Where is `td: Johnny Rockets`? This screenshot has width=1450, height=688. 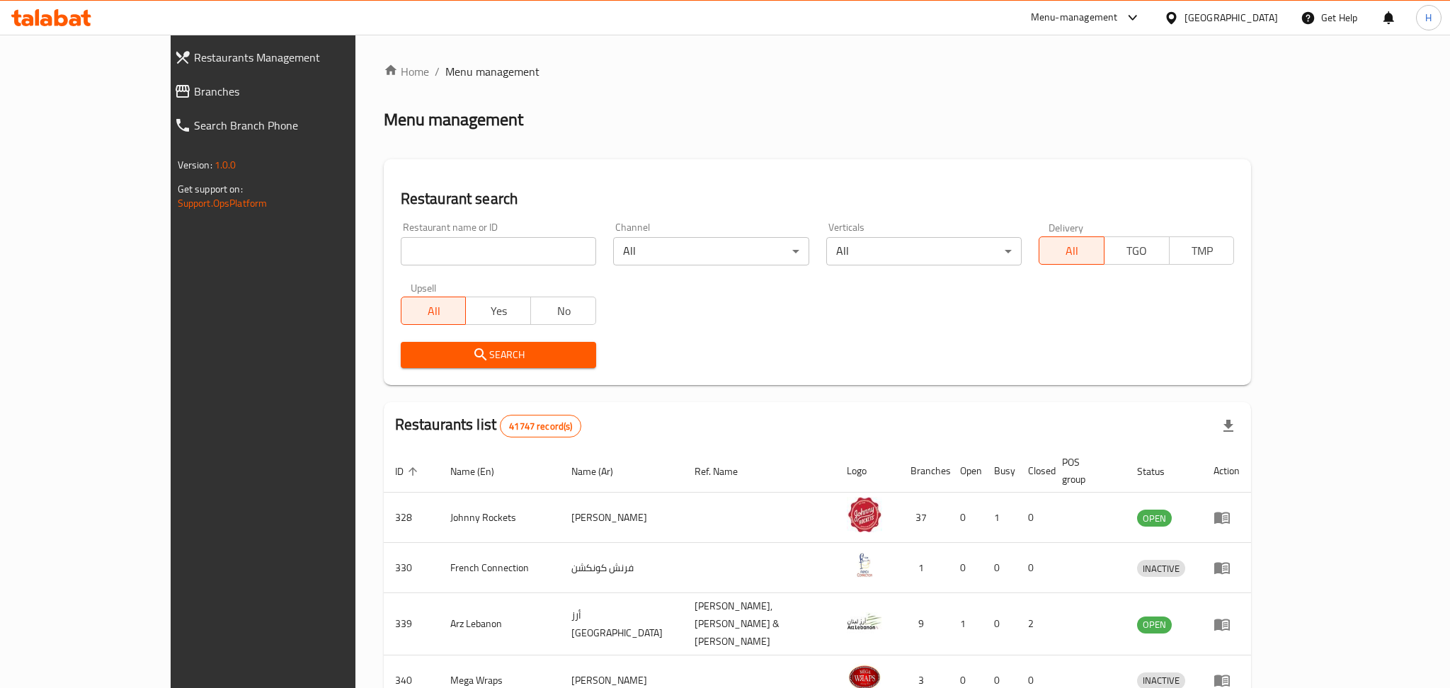
td: Johnny Rockets is located at coordinates (500, 518).